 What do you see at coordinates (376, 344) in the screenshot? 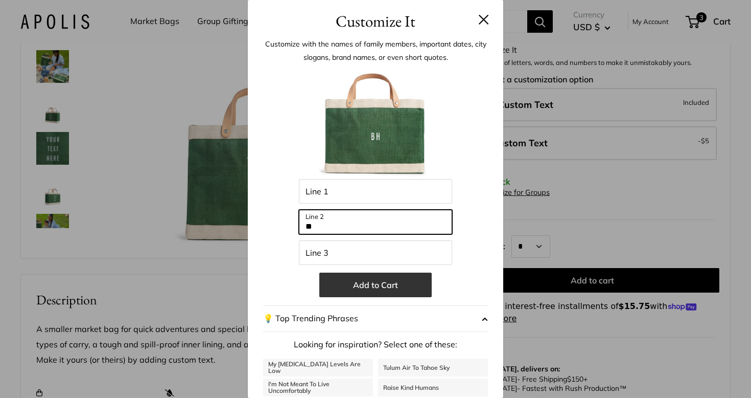
I see `p: Looking for inspiration? Select one of these:` at bounding box center [376, 344].